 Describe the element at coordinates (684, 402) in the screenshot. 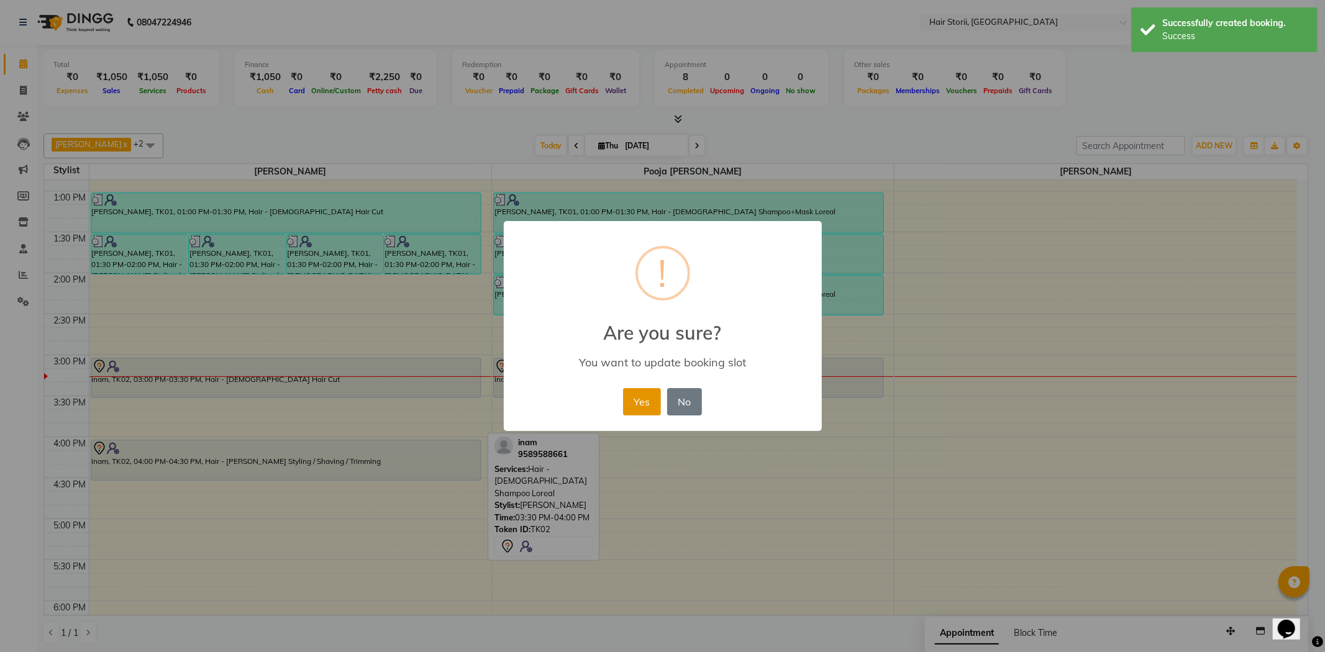

I see `button: No` at that location.